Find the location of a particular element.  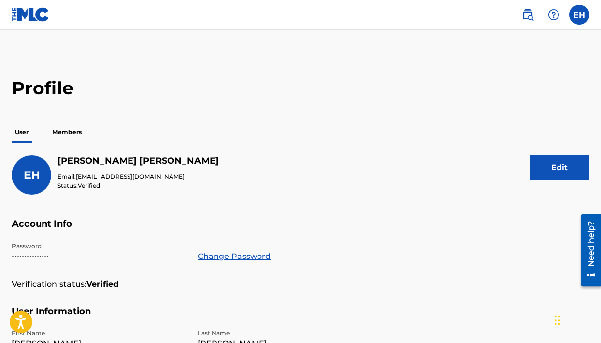

p: Verification status: is located at coordinates (49, 284).